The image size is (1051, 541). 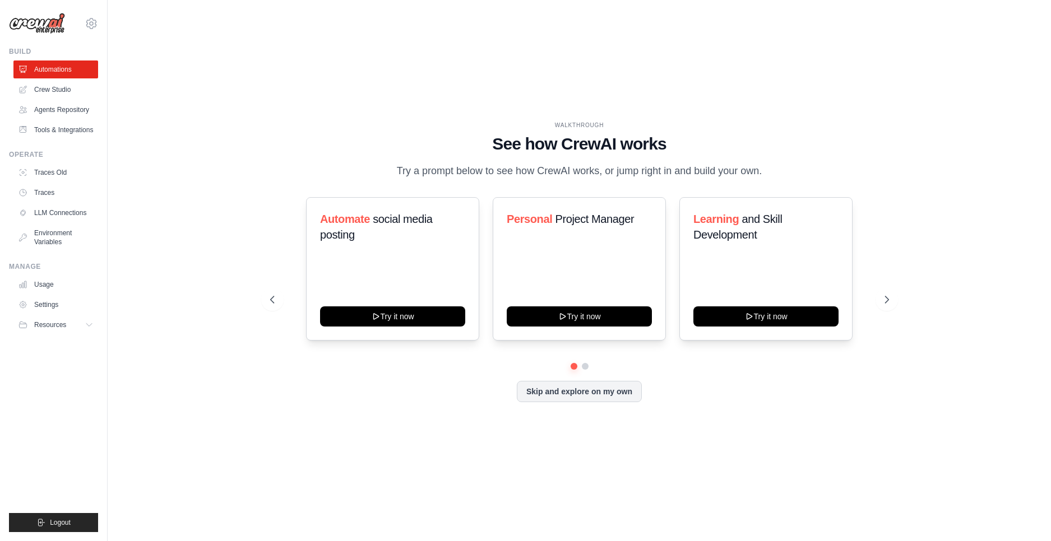 I want to click on a: Settings, so click(x=55, y=305).